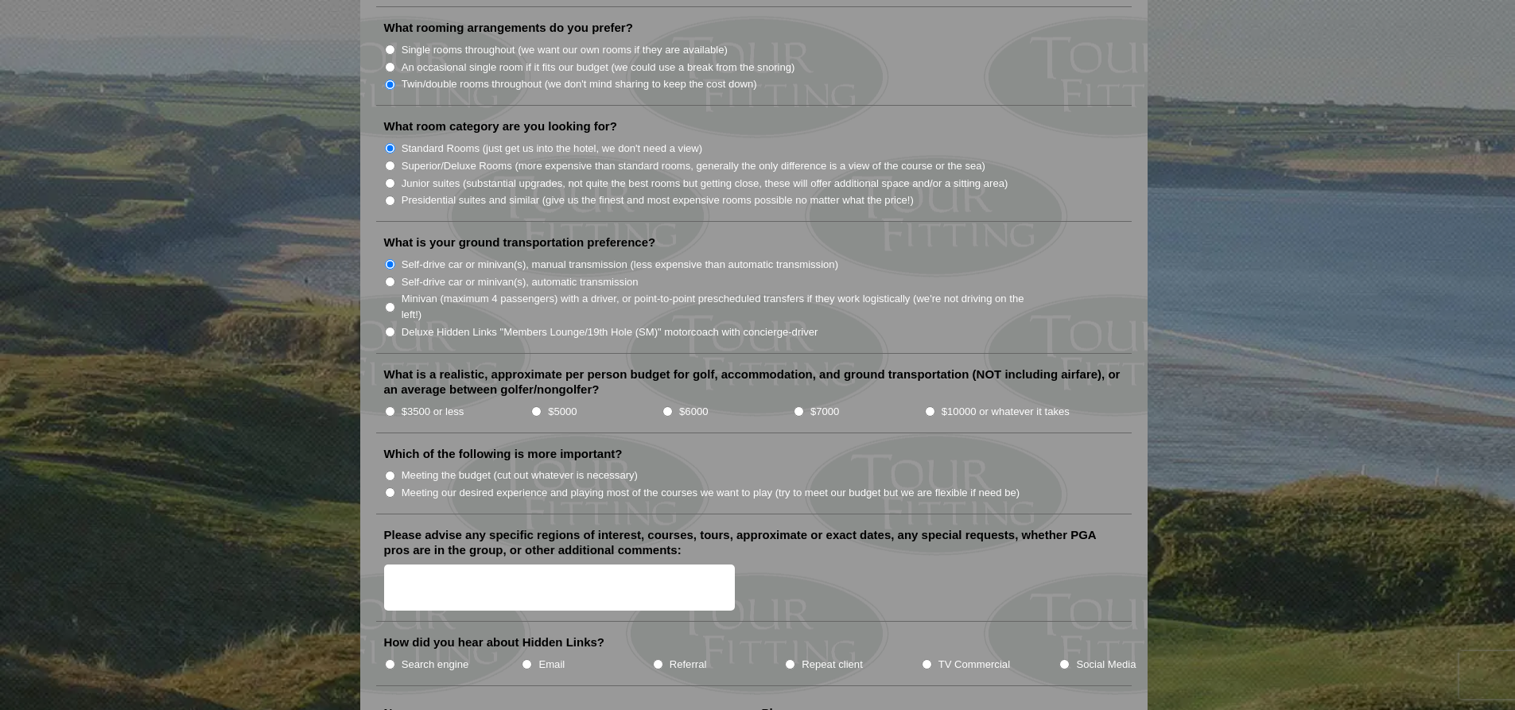  Describe the element at coordinates (551, 665) in the screenshot. I see `label: Email` at that location.